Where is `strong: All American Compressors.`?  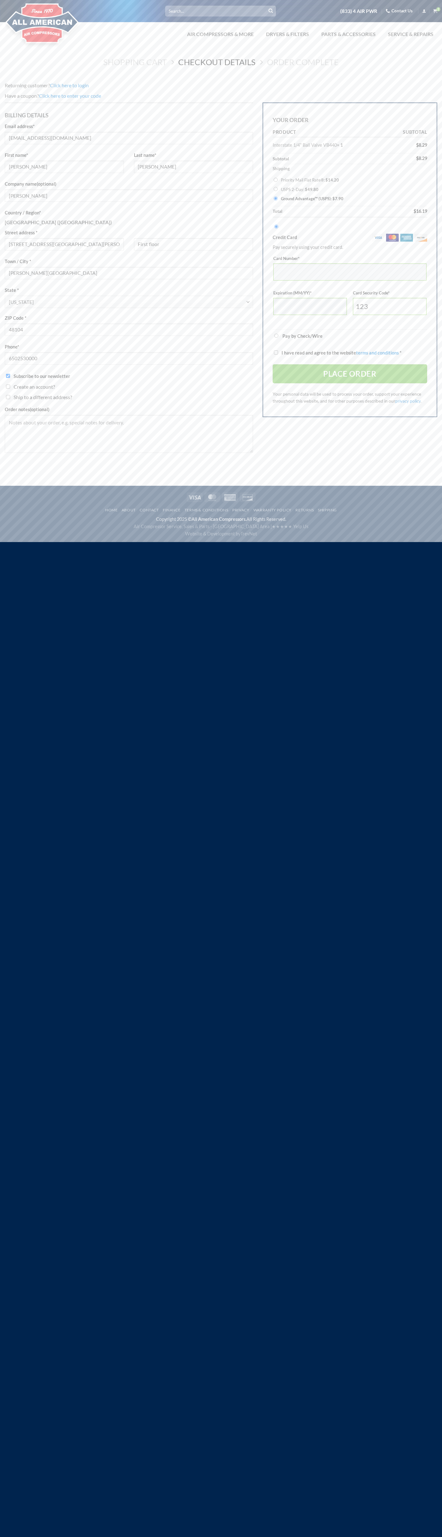 strong: All American Compressors. is located at coordinates (219, 519).